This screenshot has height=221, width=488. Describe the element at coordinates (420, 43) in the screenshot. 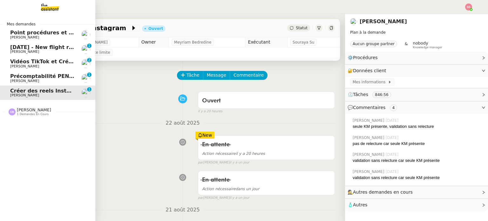

I see `span: nobody` at that location.